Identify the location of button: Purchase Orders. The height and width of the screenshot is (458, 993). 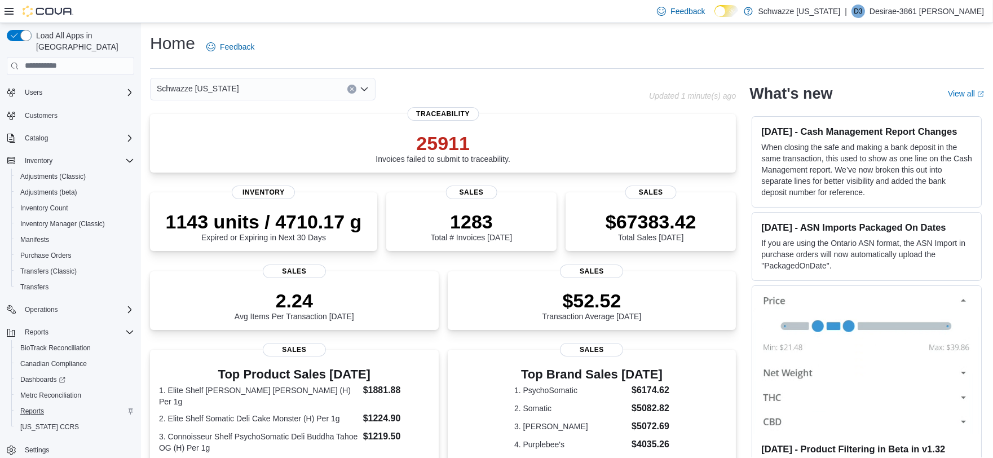
(75, 255).